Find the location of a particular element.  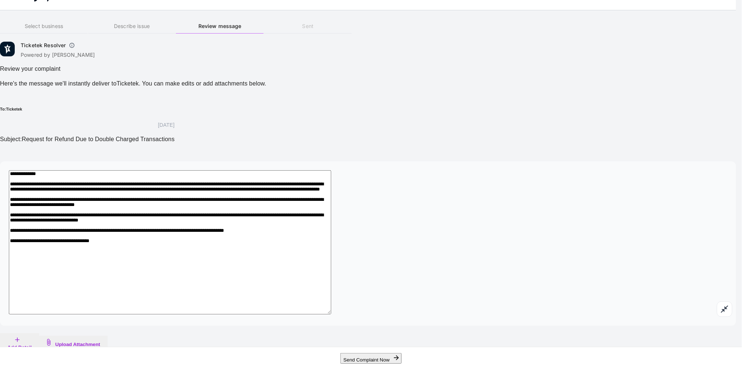

button: Upload Attachment is located at coordinates (73, 343).